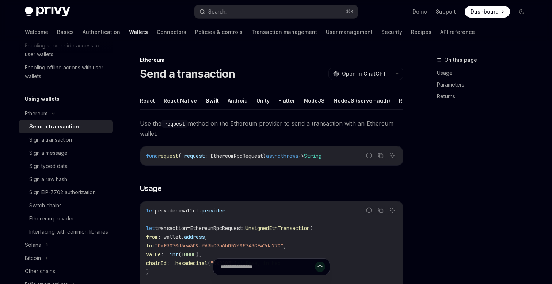  Describe the element at coordinates (66, 72) in the screenshot. I see `a: Enabling offline actions with user wallets` at that location.